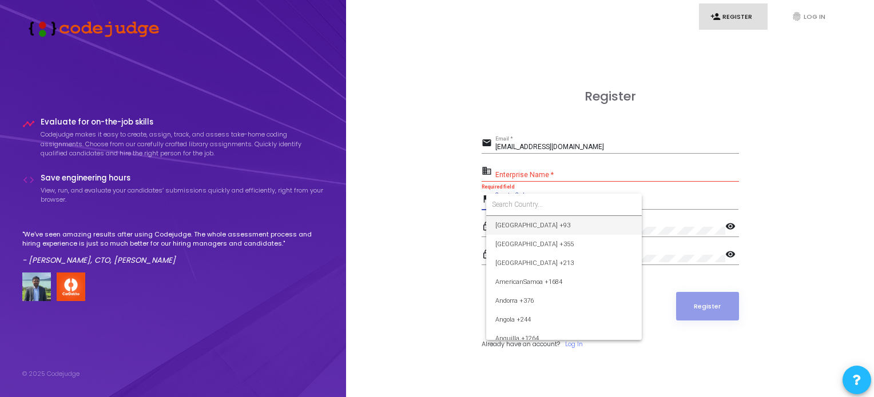 The image size is (874, 397). Describe the element at coordinates (564, 205) in the screenshot. I see `input: Search Country...` at that location.